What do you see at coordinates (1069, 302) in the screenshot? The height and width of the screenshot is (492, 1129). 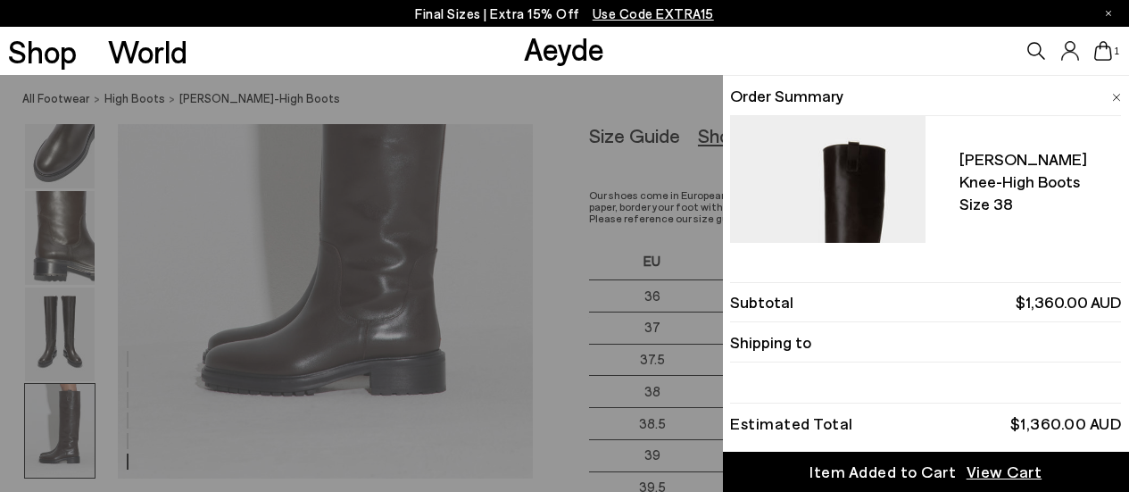 I see `span: $1,360.00 AUD` at bounding box center [1069, 302].